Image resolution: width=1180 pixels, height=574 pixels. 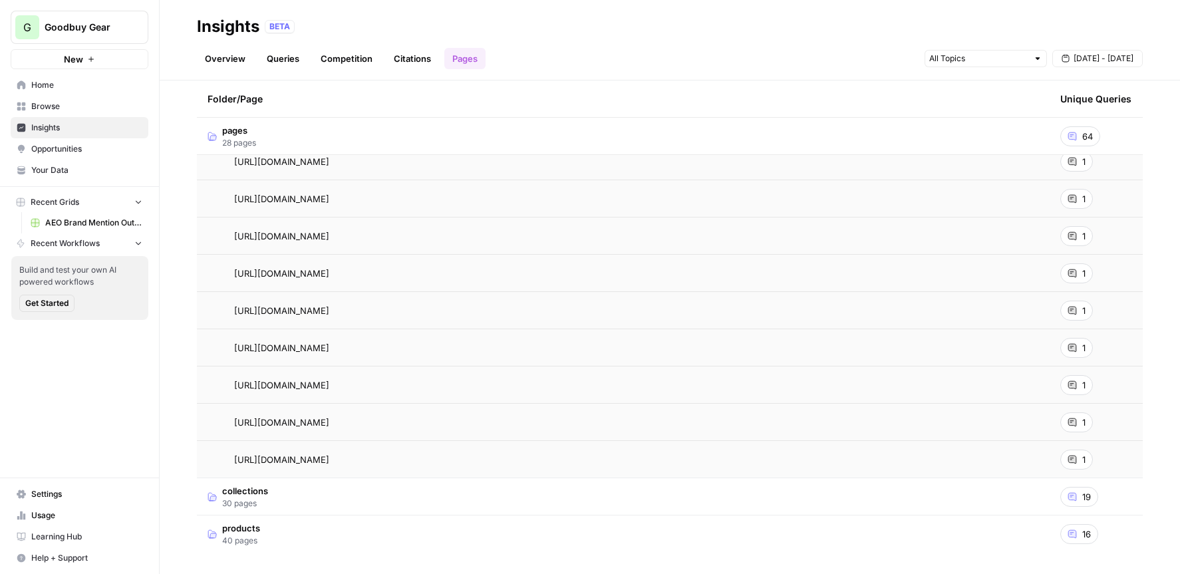 I want to click on span: Recent Workflows, so click(x=65, y=243).